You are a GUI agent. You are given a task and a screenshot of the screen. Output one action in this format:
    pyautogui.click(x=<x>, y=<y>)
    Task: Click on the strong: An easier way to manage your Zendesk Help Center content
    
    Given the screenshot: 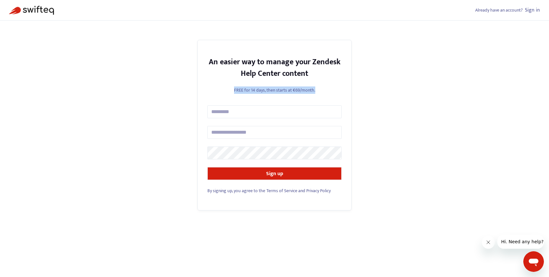 What is the action you would take?
    pyautogui.click(x=274, y=68)
    